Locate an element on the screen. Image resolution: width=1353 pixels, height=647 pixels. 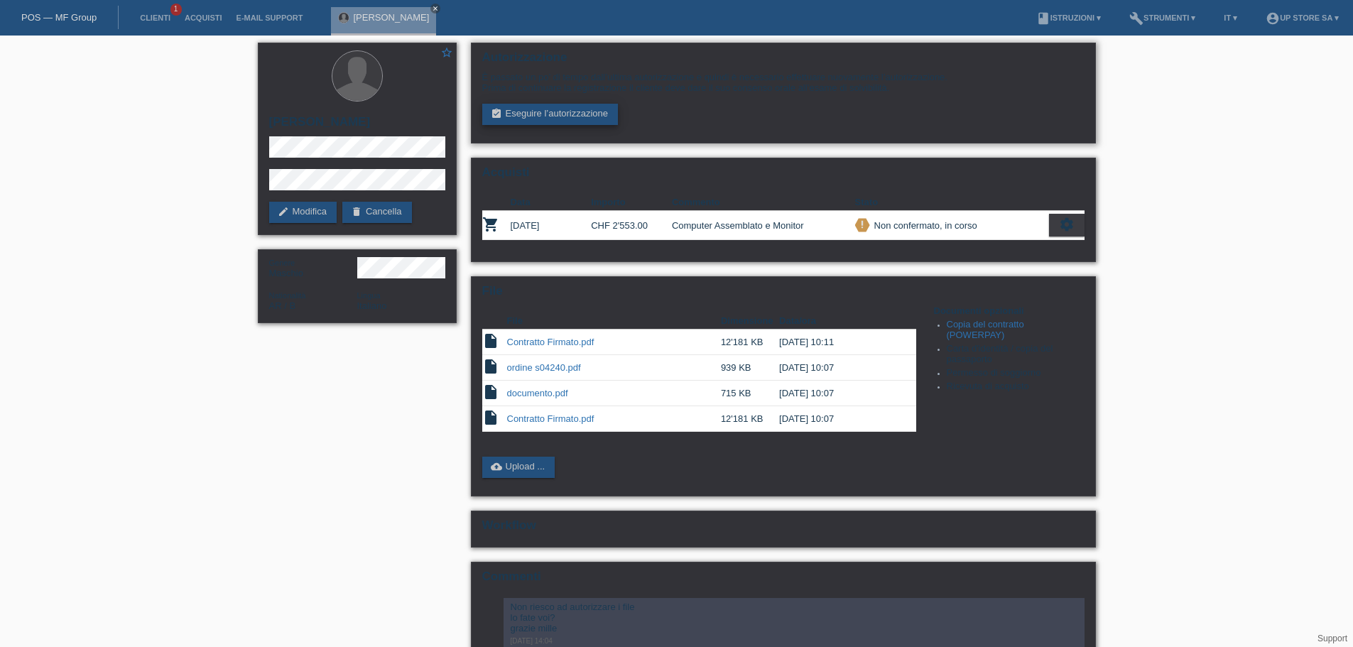
i: priority_high is located at coordinates (862, 224).